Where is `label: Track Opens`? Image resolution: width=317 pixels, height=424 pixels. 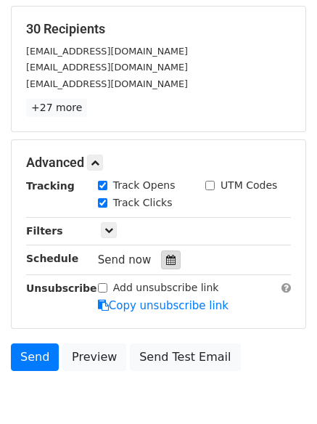 label: Track Opens is located at coordinates (144, 185).